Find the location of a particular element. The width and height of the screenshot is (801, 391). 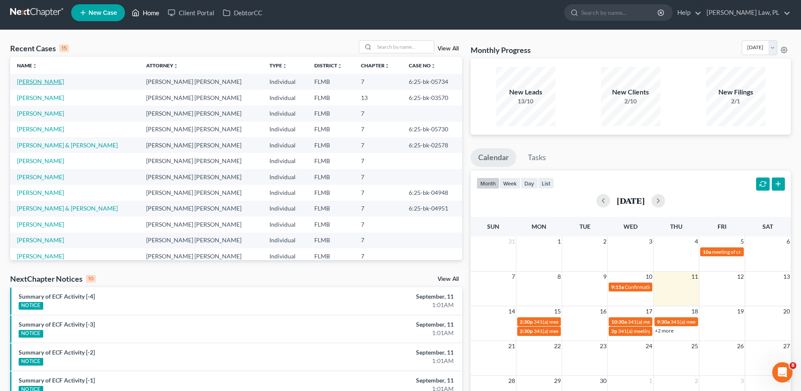

div: 15 is located at coordinates (64, 48).